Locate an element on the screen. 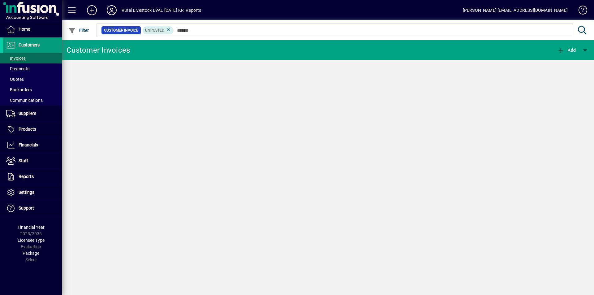 The image size is (594, 295). a: Suppliers is located at coordinates (32, 114).